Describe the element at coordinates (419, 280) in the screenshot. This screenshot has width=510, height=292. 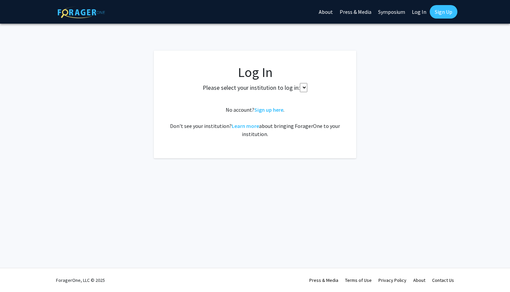
I see `a: About` at that location.